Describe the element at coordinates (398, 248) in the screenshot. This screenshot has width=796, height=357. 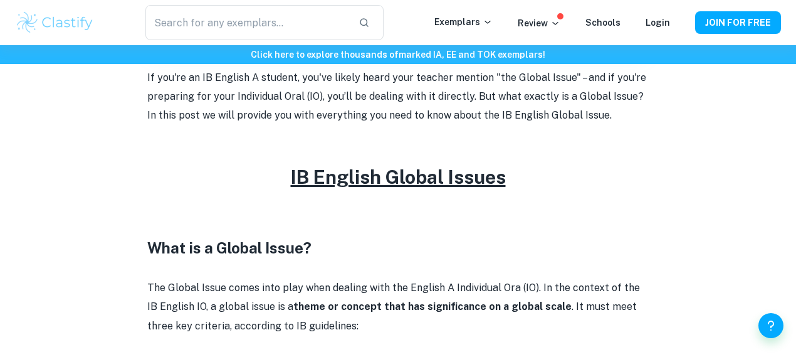
I see `h3: What is a Global Issue?` at that location.